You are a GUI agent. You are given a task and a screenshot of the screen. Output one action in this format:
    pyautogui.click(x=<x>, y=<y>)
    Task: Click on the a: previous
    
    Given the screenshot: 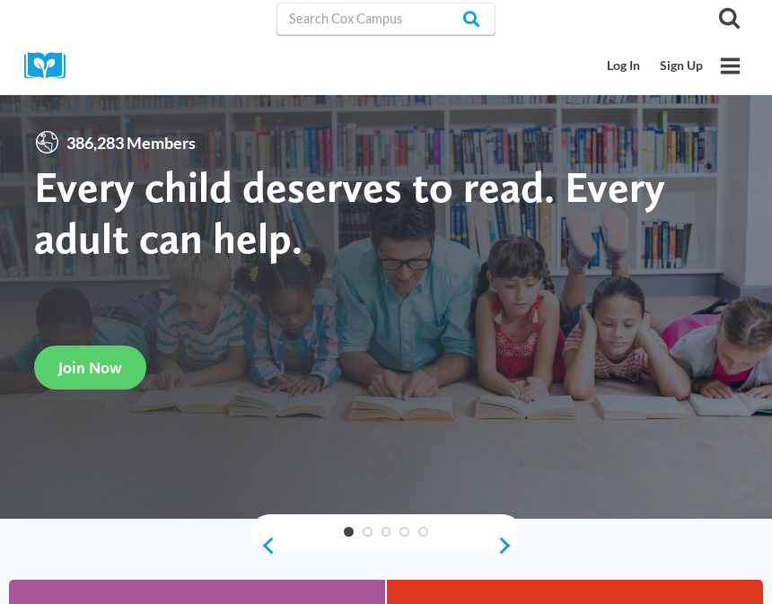 What is the action you would take?
    pyautogui.click(x=263, y=545)
    